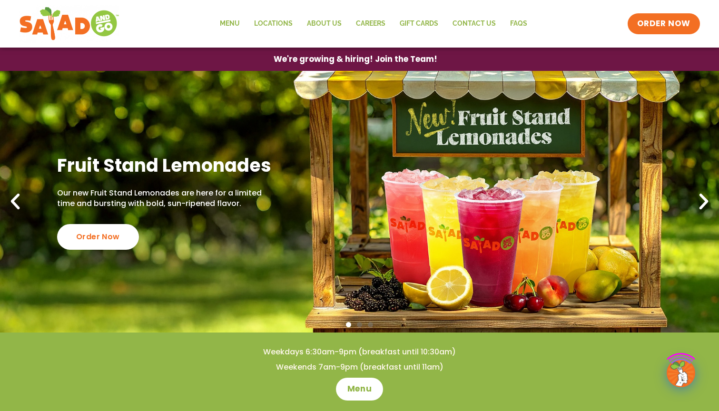 The width and height of the screenshot is (719, 411). I want to click on h2: Fruit Stand Lemonades, so click(166, 165).